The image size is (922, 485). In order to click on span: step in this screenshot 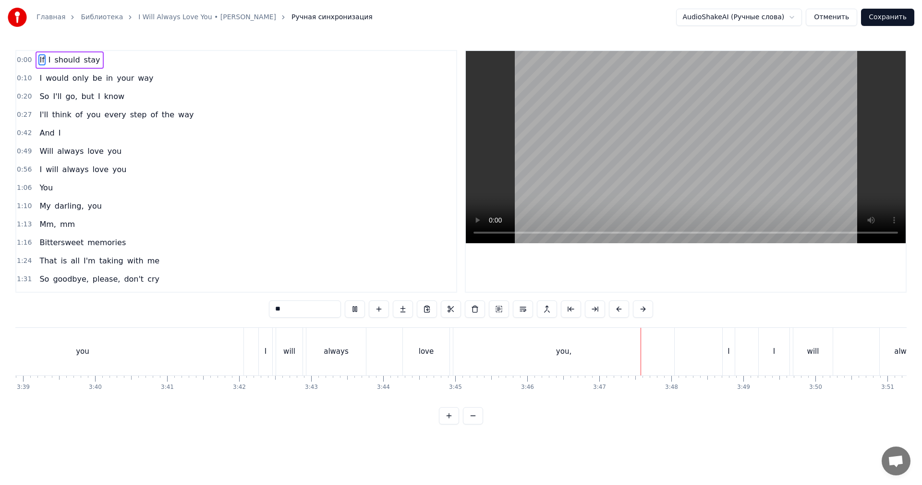, I will do `click(138, 114)`.